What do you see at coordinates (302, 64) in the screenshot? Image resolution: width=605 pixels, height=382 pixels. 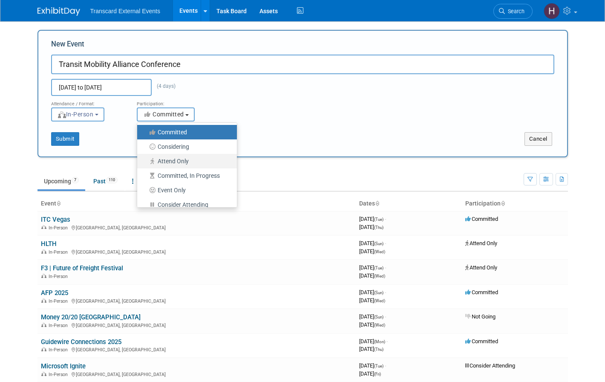 I see `input: Name of Trade Show / Conference` at bounding box center [302, 64].